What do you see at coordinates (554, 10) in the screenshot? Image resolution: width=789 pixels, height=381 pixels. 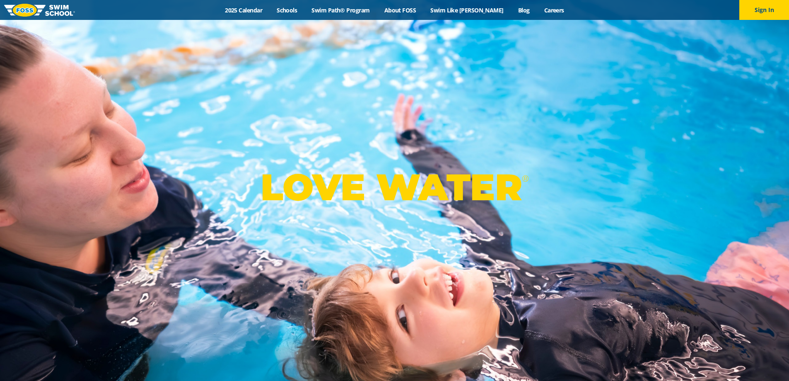 I see `a: Careers` at bounding box center [554, 10].